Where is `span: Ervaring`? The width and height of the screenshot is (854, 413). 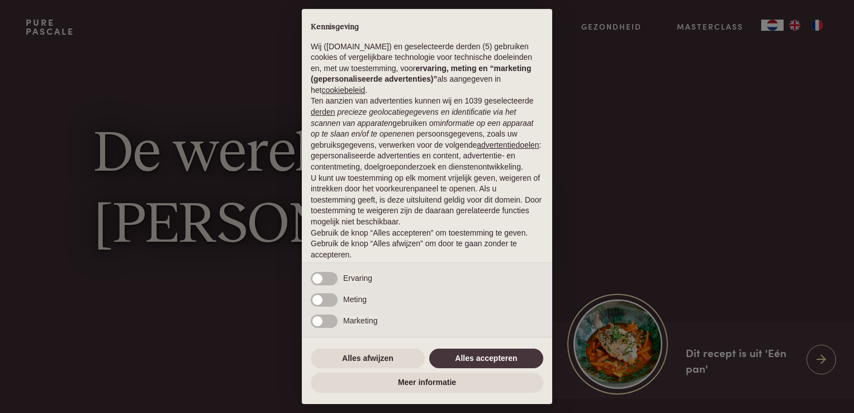 span: Ervaring is located at coordinates (358, 278).